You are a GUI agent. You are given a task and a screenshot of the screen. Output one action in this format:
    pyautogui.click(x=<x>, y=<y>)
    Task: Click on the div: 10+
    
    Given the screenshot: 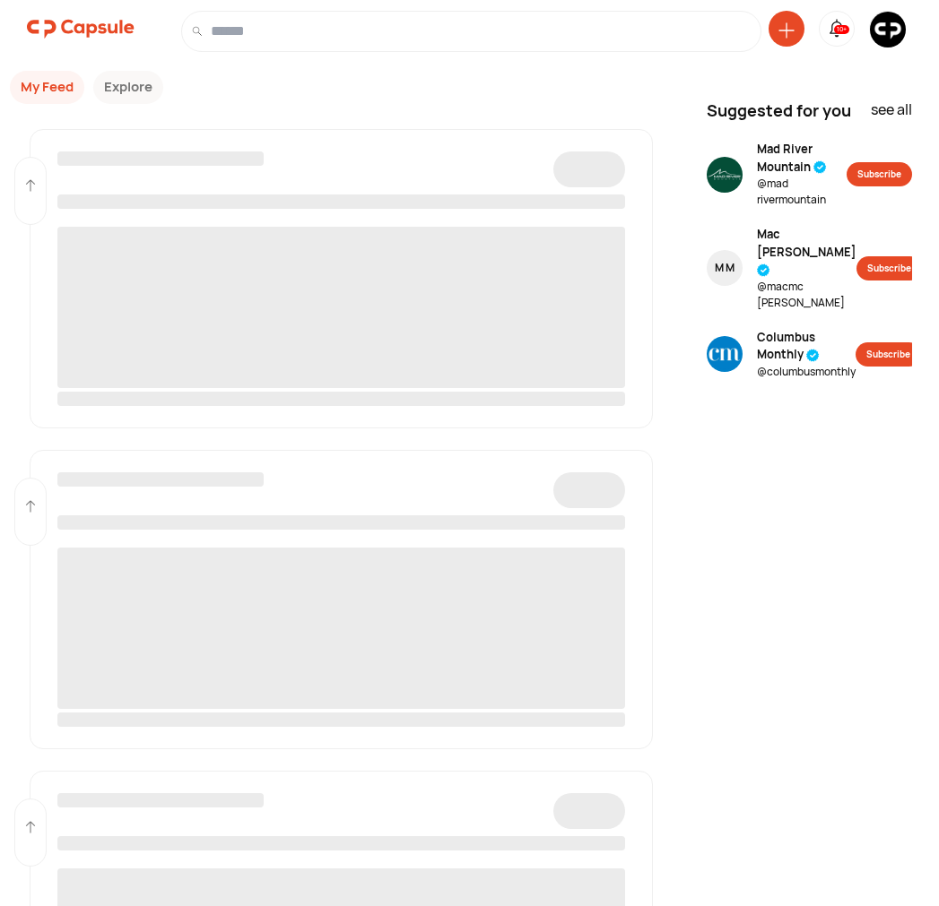 What is the action you would take?
    pyautogui.click(x=841, y=30)
    